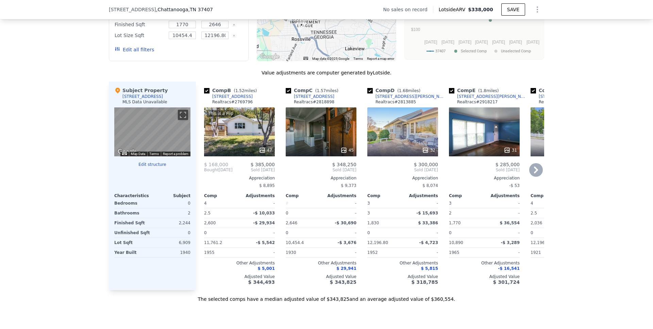  What do you see at coordinates (559, 102) in the screenshot?
I see `div: Realtracs # 2970647` at bounding box center [559, 102].